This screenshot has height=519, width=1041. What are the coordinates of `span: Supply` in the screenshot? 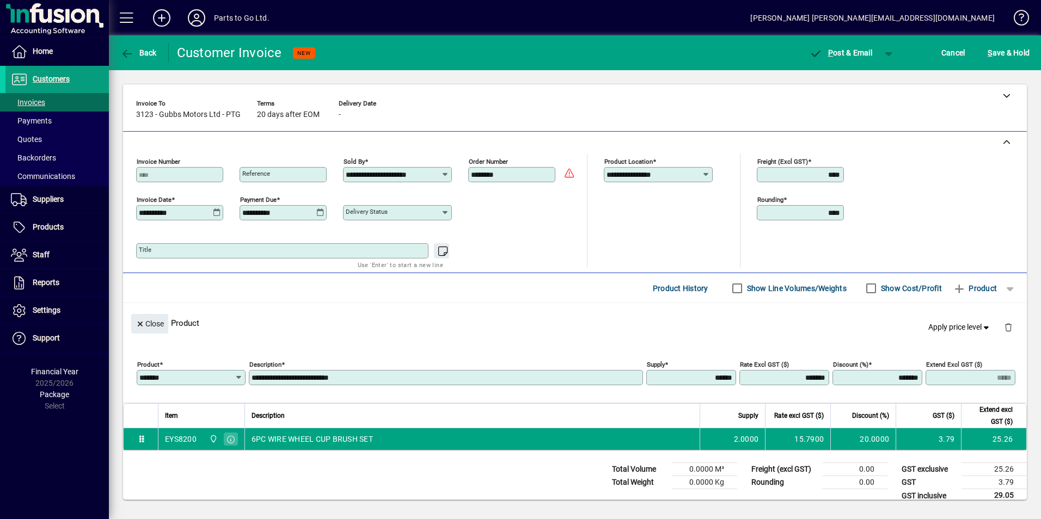 It's located at (748, 416).